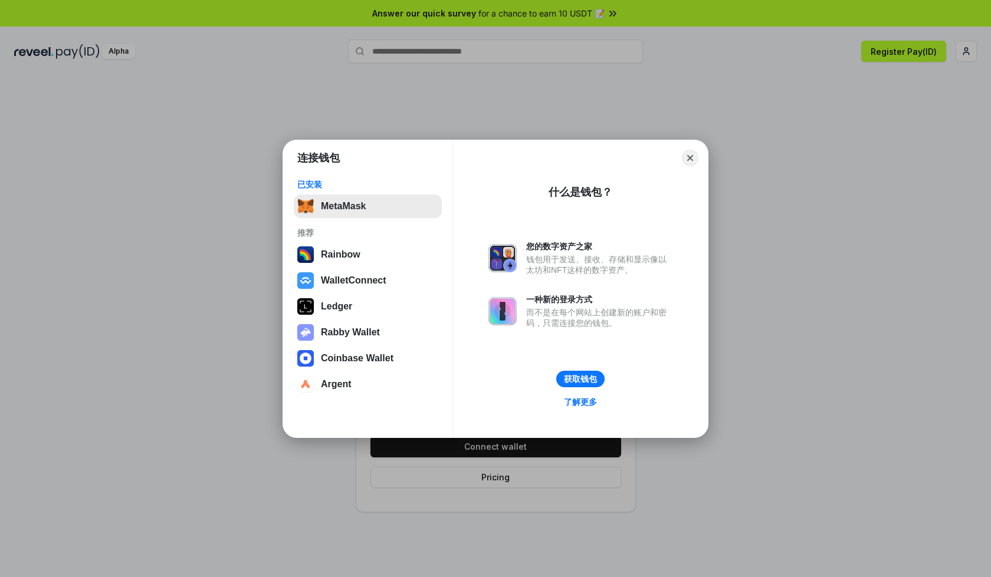 The height and width of the screenshot is (577, 991). I want to click on div: 获取钱包, so click(580, 379).